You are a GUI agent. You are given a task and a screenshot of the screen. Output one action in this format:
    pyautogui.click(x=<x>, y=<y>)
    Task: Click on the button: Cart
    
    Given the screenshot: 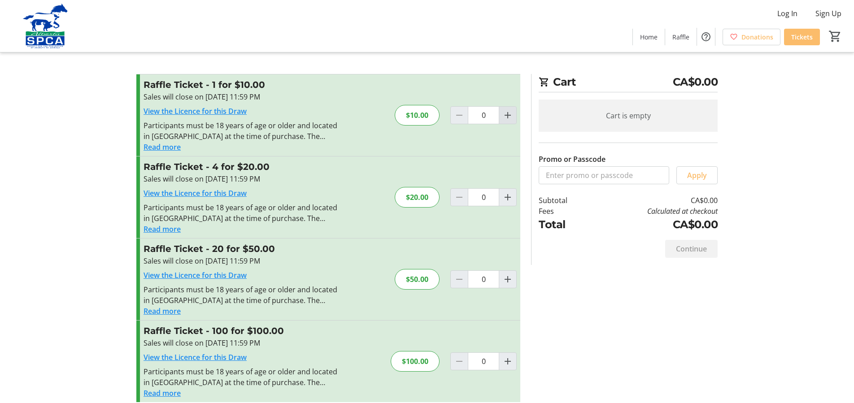 What is the action you would take?
    pyautogui.click(x=835, y=36)
    